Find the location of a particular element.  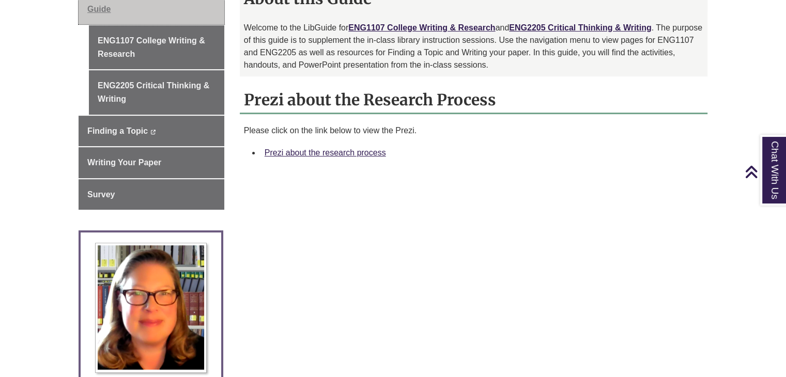

img: Profile Photo is located at coordinates (151, 308).